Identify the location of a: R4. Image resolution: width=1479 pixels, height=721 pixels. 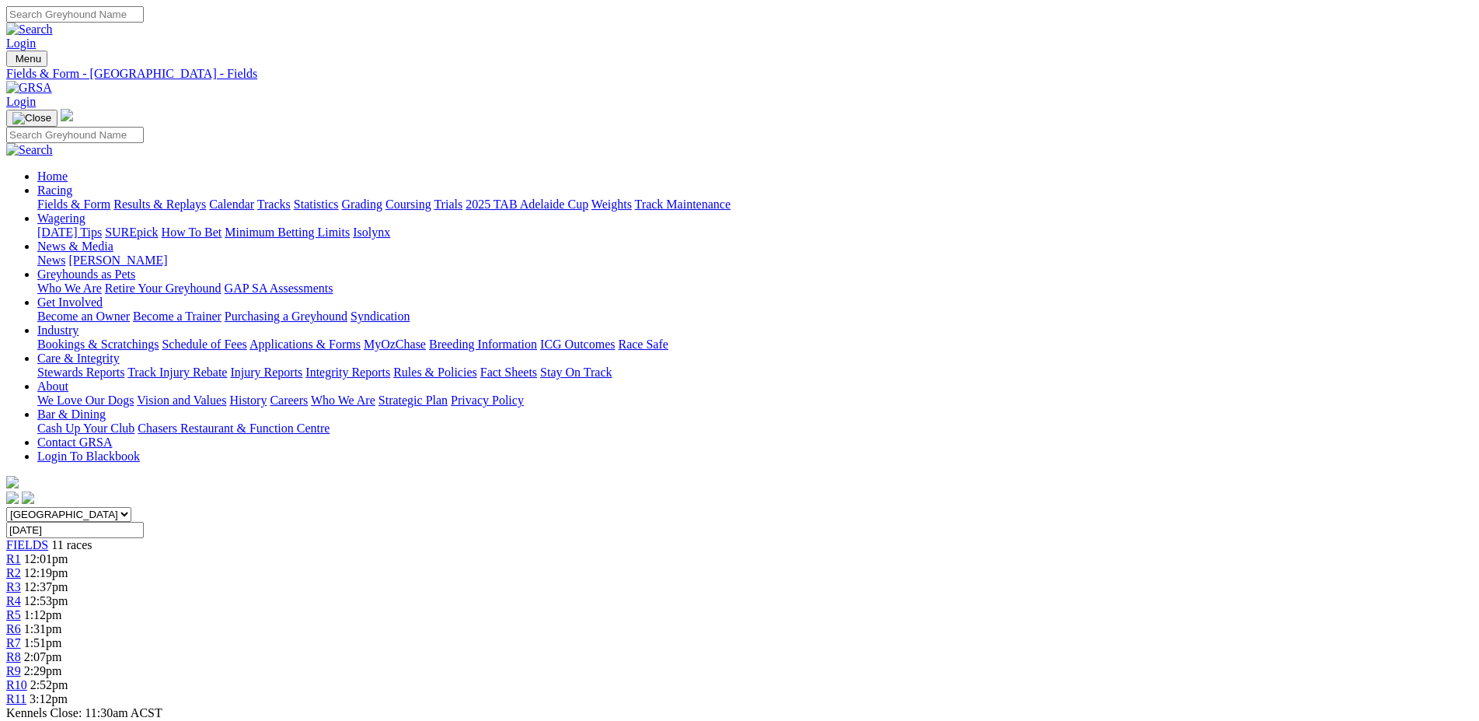
(13, 600).